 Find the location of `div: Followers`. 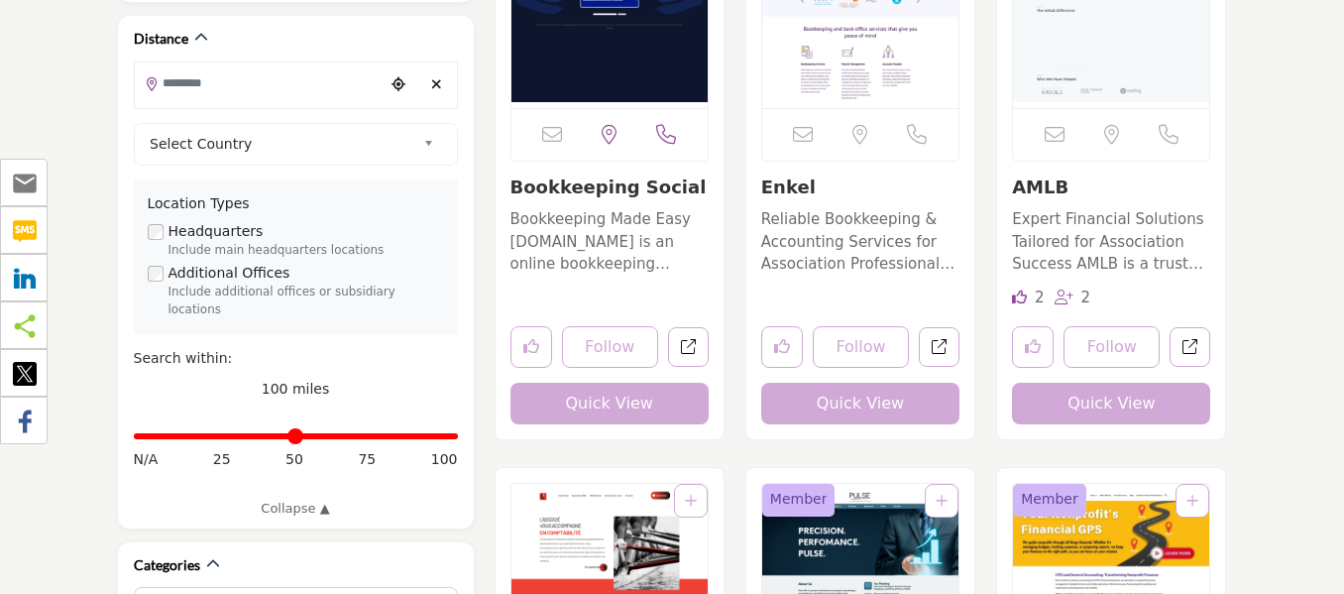

div: Followers is located at coordinates (1073, 297).